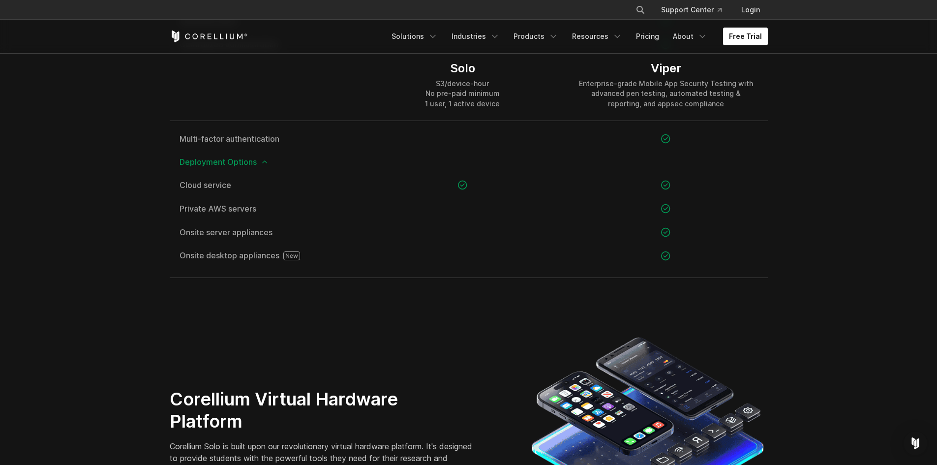  I want to click on span: Multi-factor authentication, so click(265, 139).